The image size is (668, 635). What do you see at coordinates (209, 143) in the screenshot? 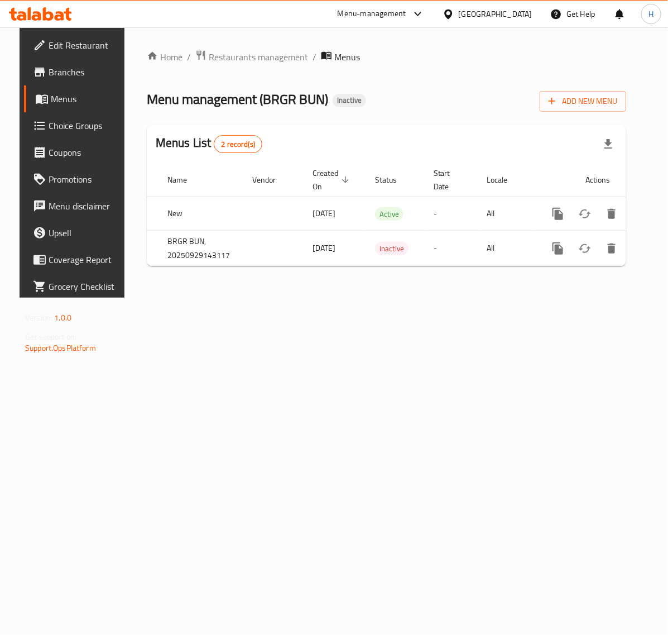
I see `h2: Menus List` at bounding box center [209, 143].